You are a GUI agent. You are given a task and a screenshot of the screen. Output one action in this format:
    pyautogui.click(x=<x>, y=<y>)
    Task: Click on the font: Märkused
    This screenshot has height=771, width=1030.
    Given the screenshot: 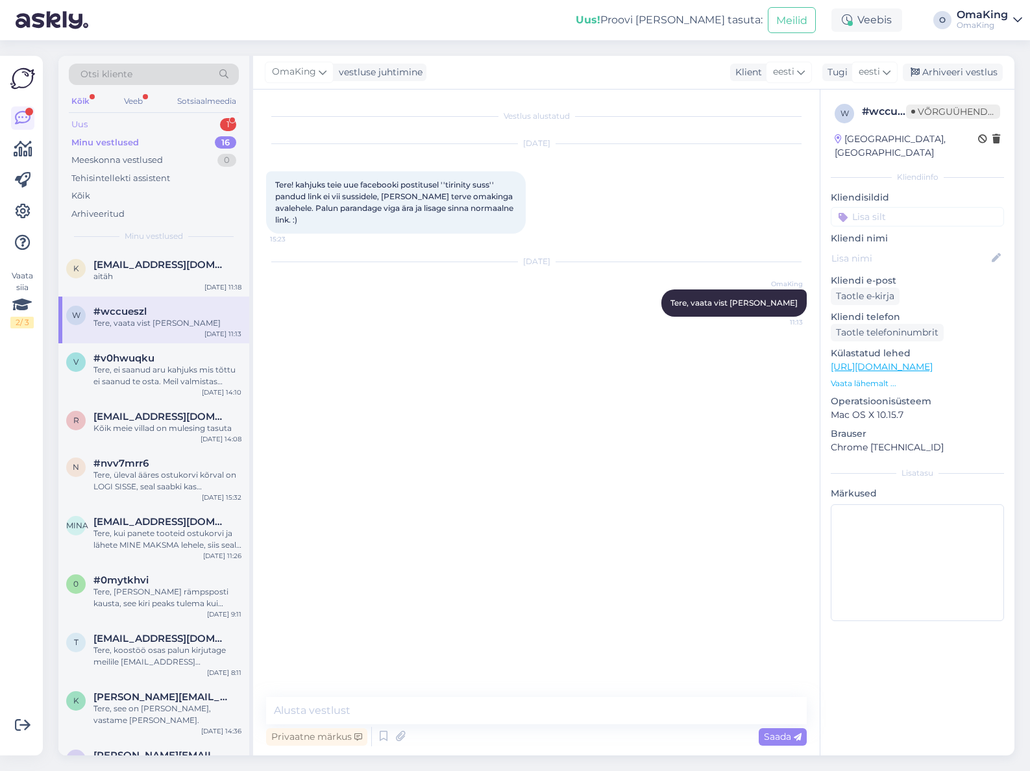 What is the action you would take?
    pyautogui.click(x=854, y=493)
    